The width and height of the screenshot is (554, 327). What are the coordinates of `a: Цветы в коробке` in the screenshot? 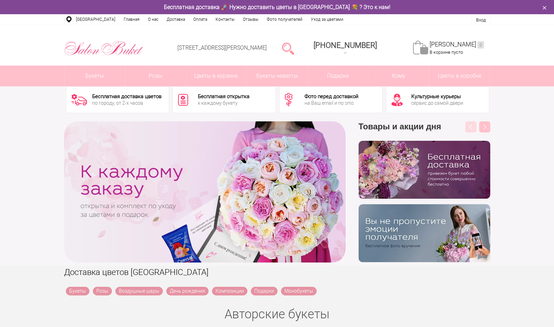 It's located at (460, 76).